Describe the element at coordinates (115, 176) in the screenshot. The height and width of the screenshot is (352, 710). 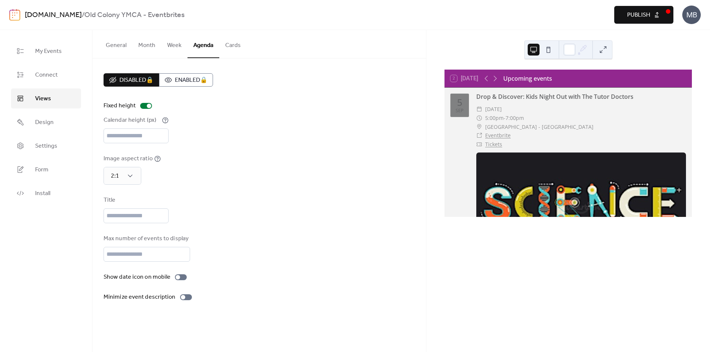
I see `span: 2:1` at that location.